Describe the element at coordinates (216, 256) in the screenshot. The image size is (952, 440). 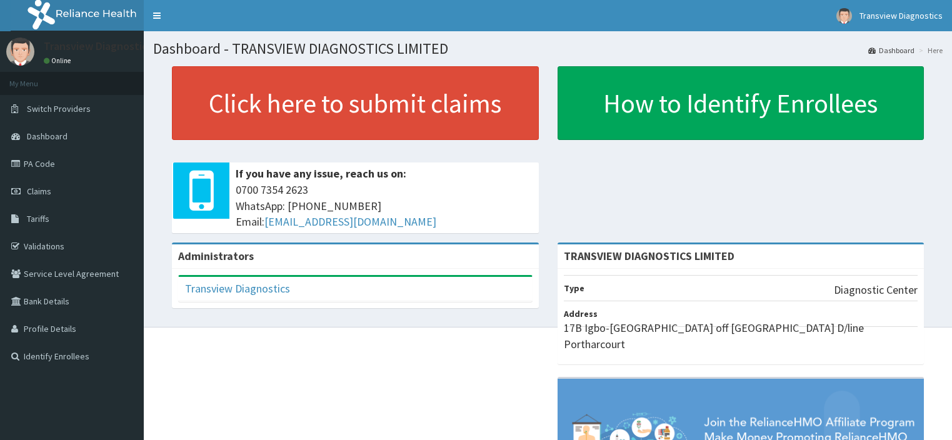
I see `b: Administrators` at that location.